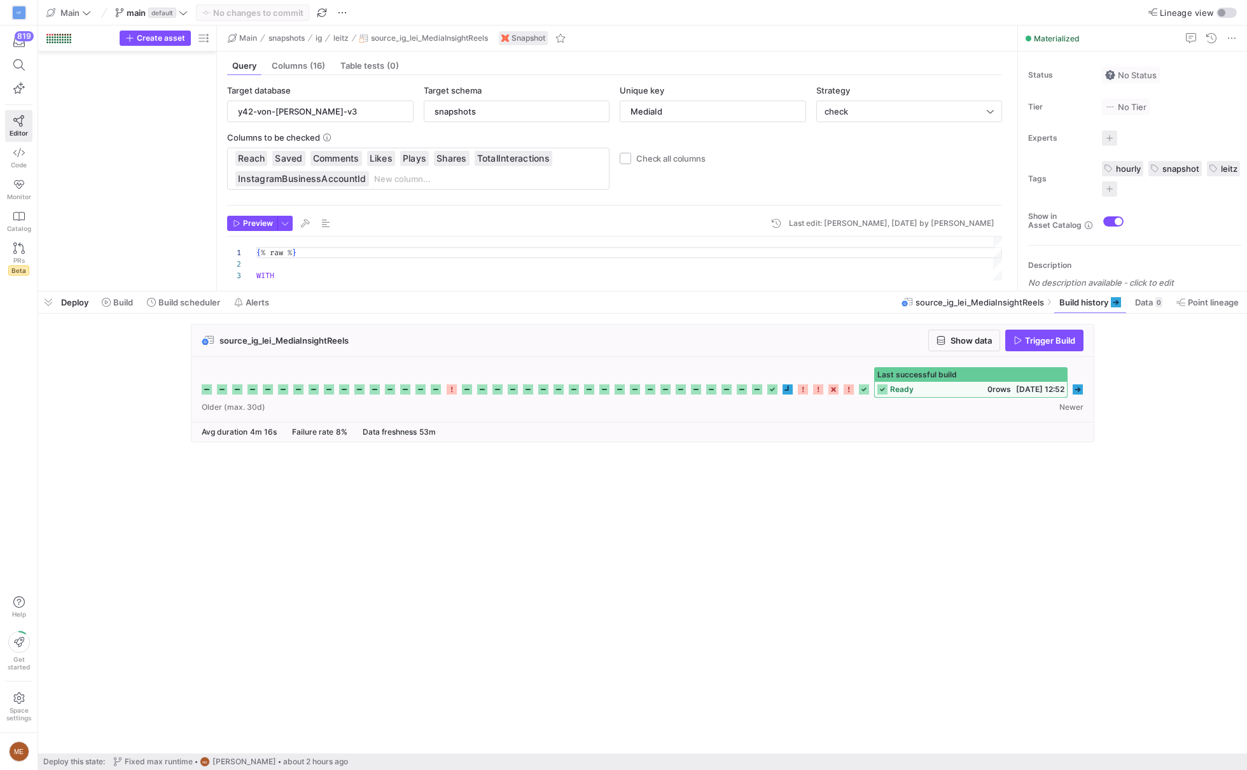  What do you see at coordinates (274, 137) in the screenshot?
I see `span: Columns to be checked` at bounding box center [274, 137].